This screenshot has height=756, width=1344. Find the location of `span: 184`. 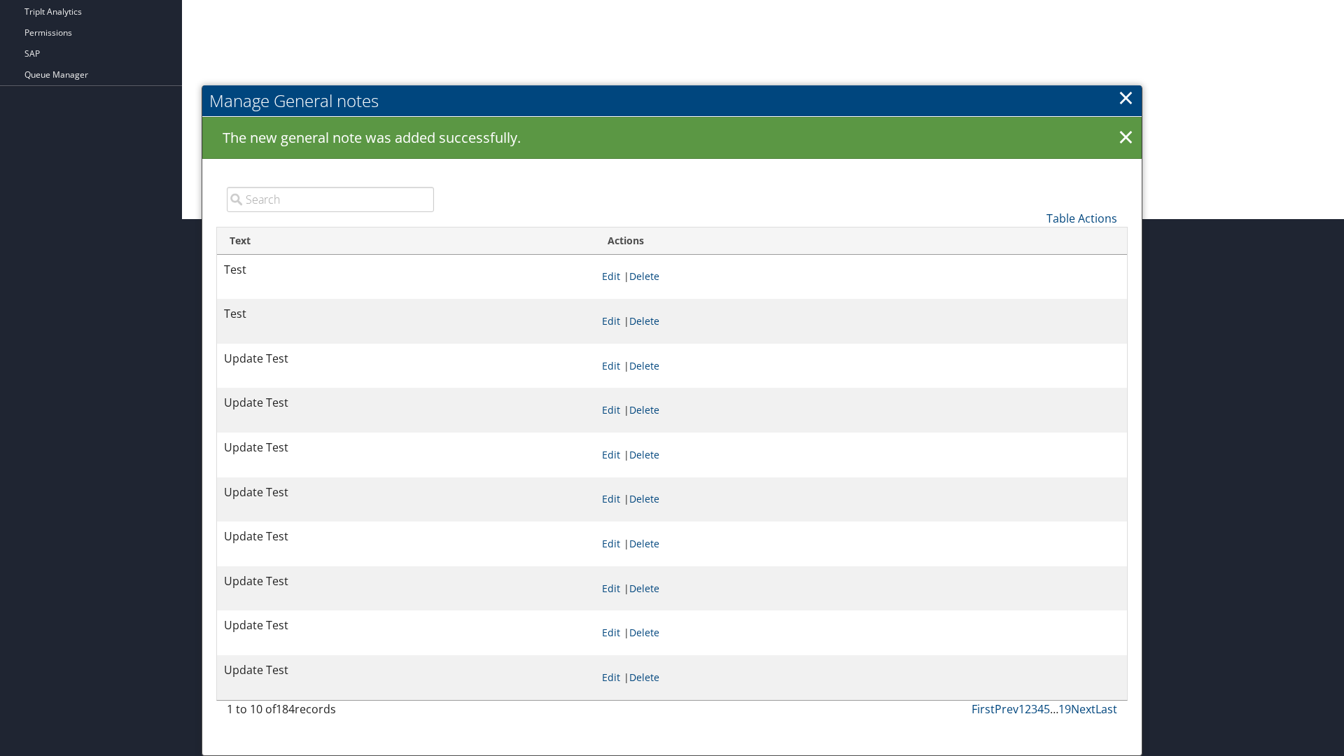

span: 184 is located at coordinates (285, 709).